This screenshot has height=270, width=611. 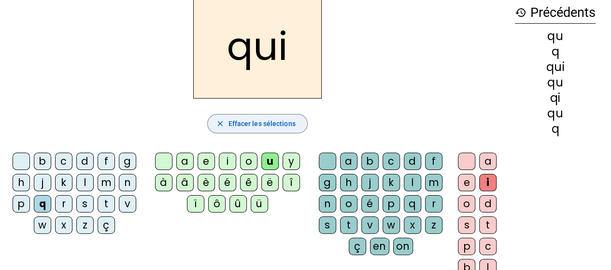 What do you see at coordinates (196, 204) in the screenshot?
I see `div: ï` at bounding box center [196, 204].